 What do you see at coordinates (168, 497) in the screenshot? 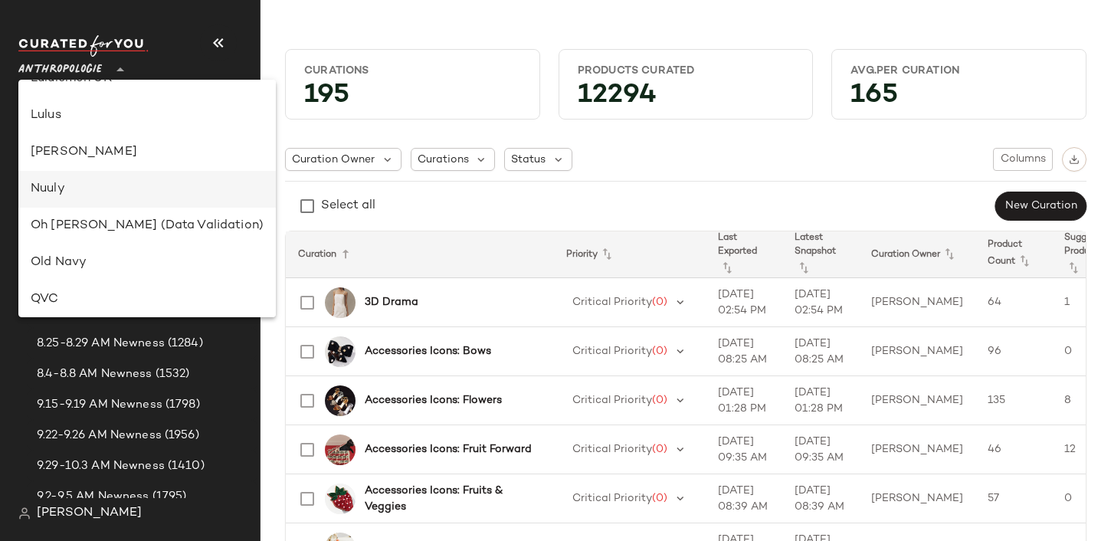
I see `span: (1795)` at bounding box center [168, 497].